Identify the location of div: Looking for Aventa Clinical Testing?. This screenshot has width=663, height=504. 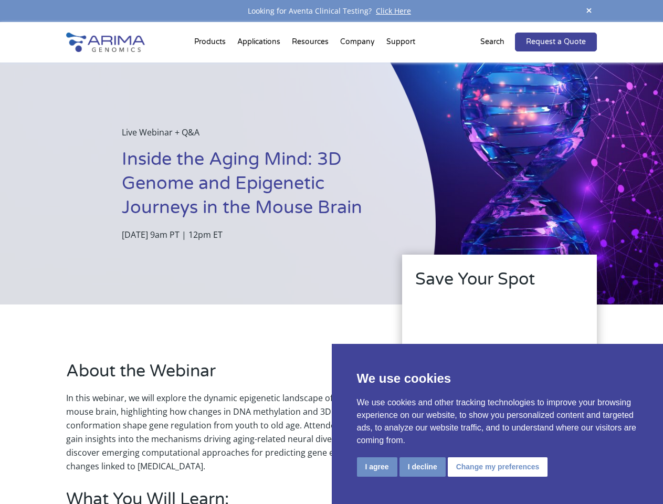
(331, 11).